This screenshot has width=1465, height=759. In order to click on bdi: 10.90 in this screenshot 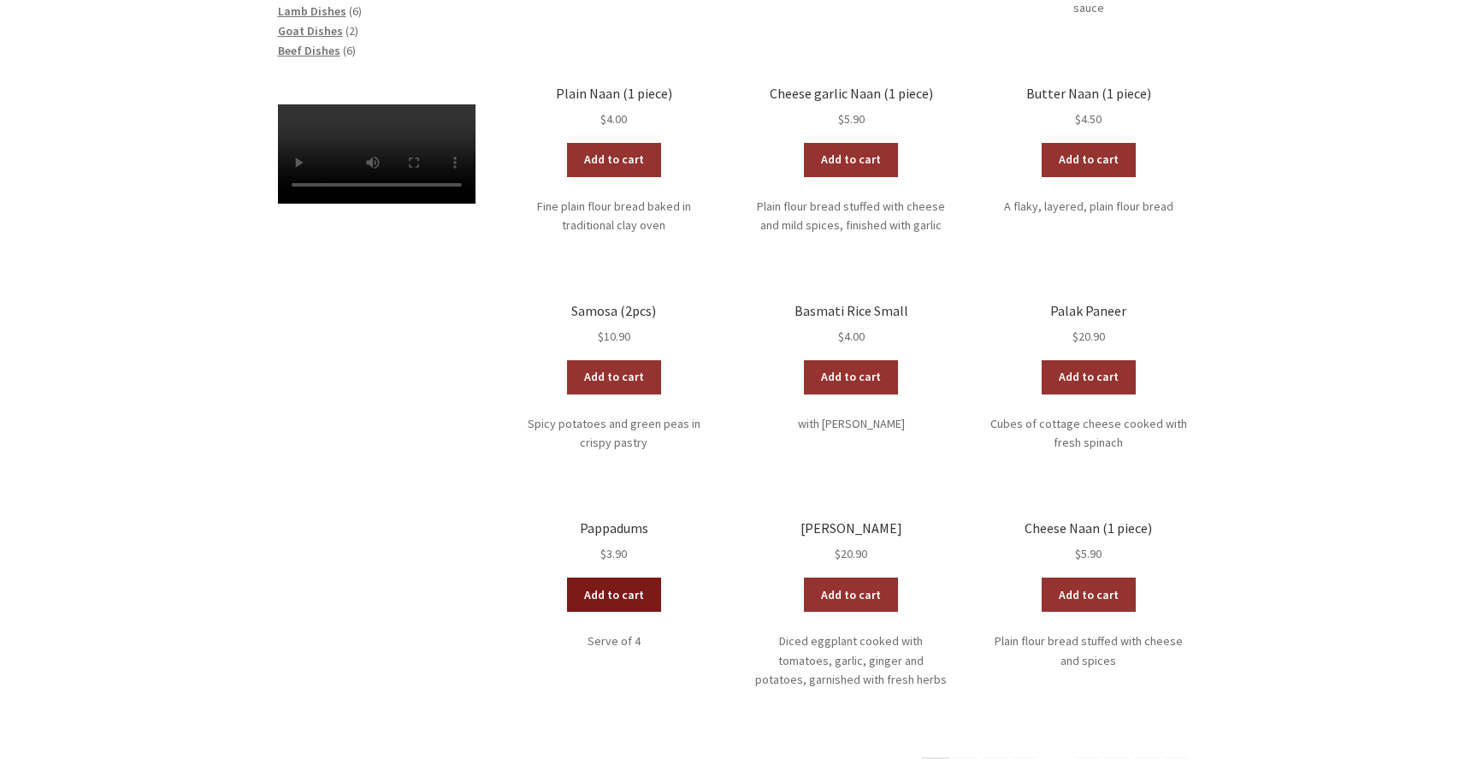, I will do `click(614, 336)`.